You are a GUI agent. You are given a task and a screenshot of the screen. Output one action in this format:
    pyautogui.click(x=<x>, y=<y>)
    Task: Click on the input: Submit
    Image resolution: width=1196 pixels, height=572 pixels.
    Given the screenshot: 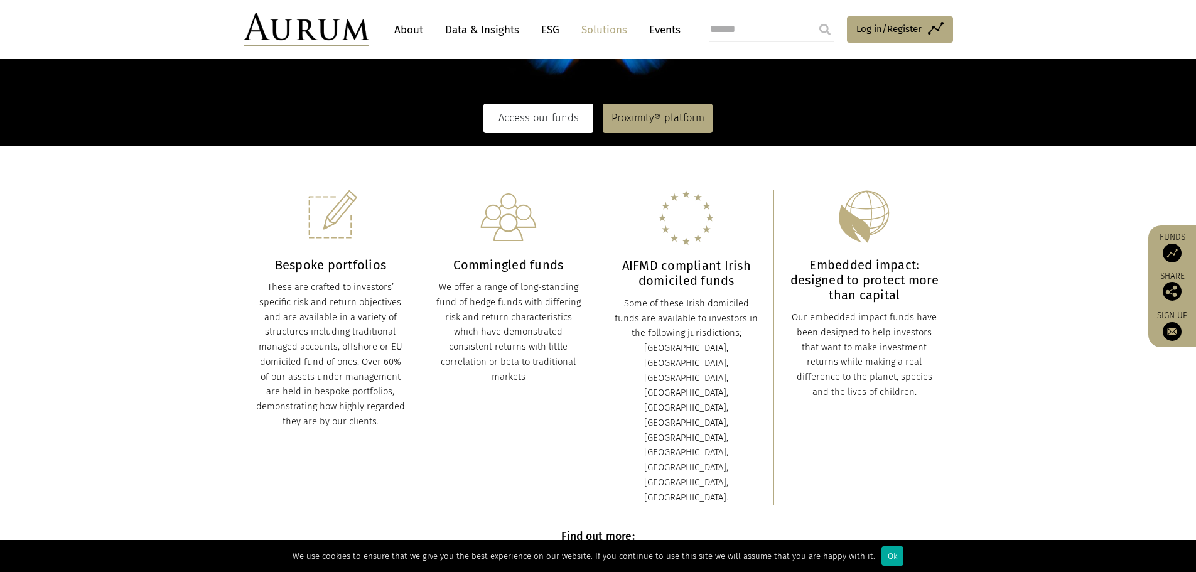 What is the action you would take?
    pyautogui.click(x=825, y=29)
    